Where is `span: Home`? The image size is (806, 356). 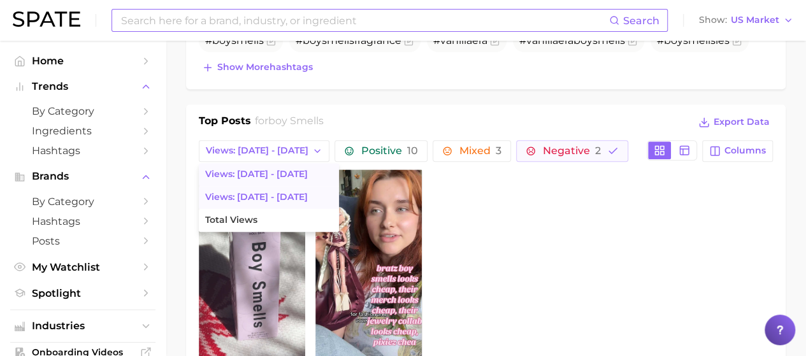 span: Home is located at coordinates (83, 61).